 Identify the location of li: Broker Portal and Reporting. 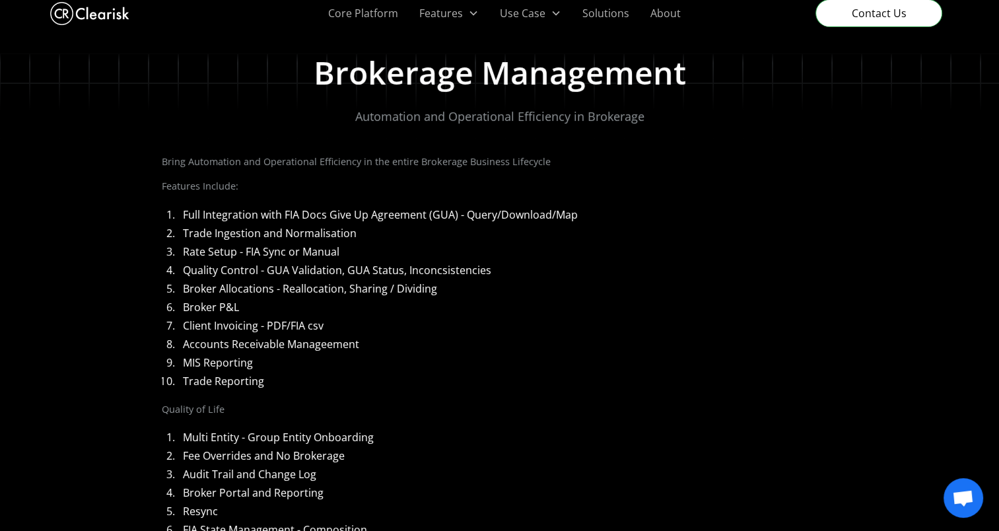
(508, 492).